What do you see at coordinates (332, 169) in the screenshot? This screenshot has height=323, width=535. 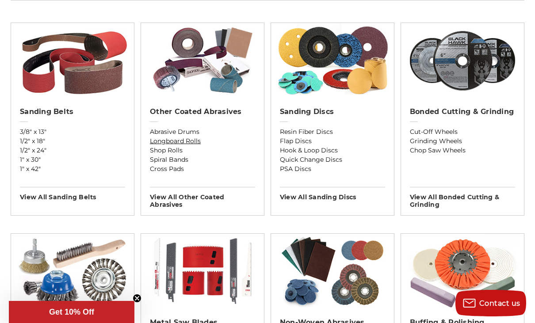 I see `a: PSA Discs` at bounding box center [332, 169].